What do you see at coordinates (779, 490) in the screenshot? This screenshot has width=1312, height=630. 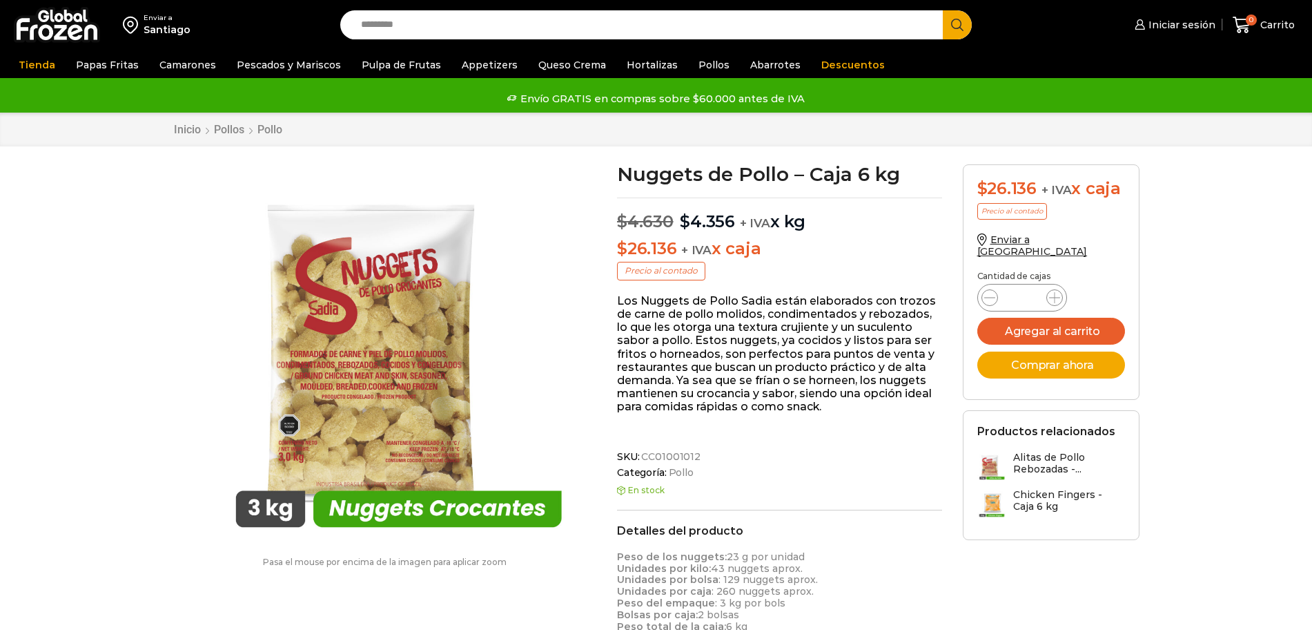 I see `p: En stock` at bounding box center [779, 490].